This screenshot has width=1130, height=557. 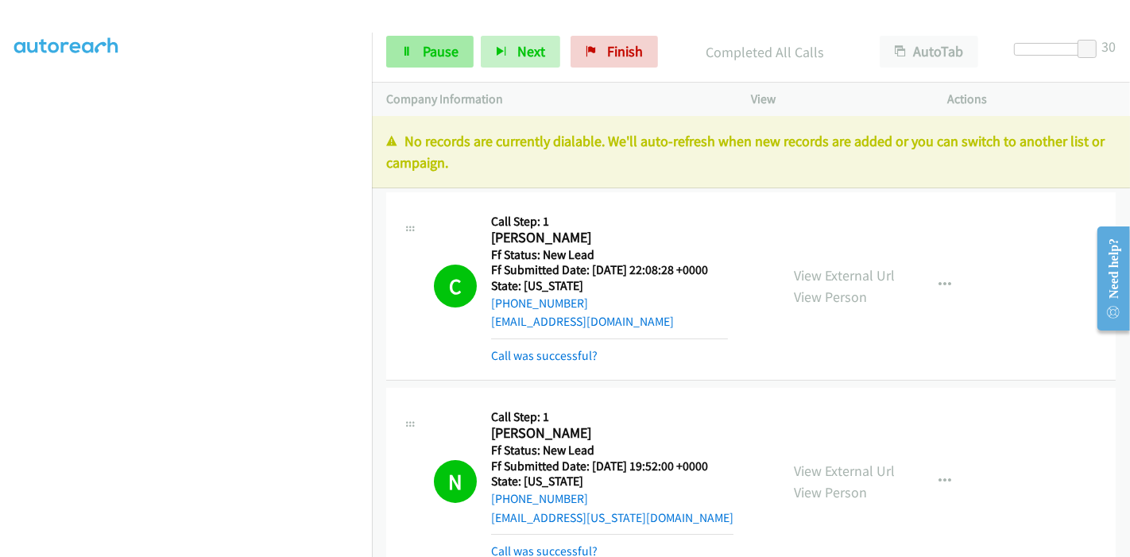 I want to click on a: Call was successful?, so click(x=544, y=355).